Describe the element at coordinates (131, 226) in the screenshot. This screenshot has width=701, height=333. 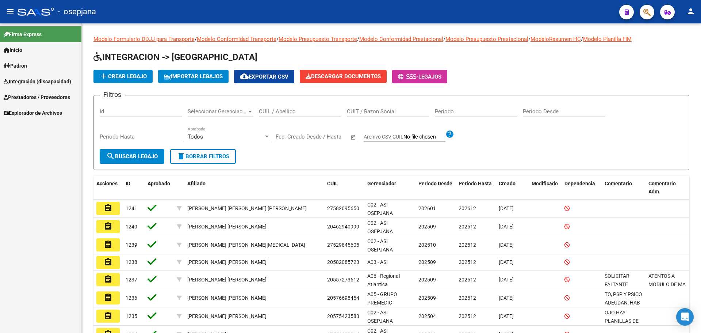
I see `span: 1240` at that location.